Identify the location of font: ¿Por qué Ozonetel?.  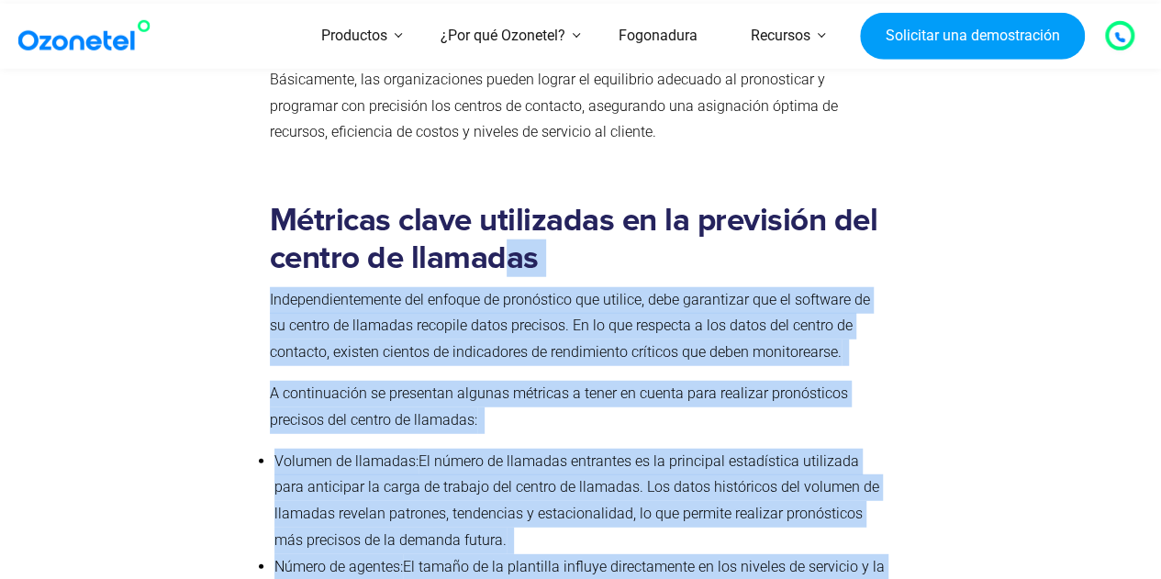
(503, 35).